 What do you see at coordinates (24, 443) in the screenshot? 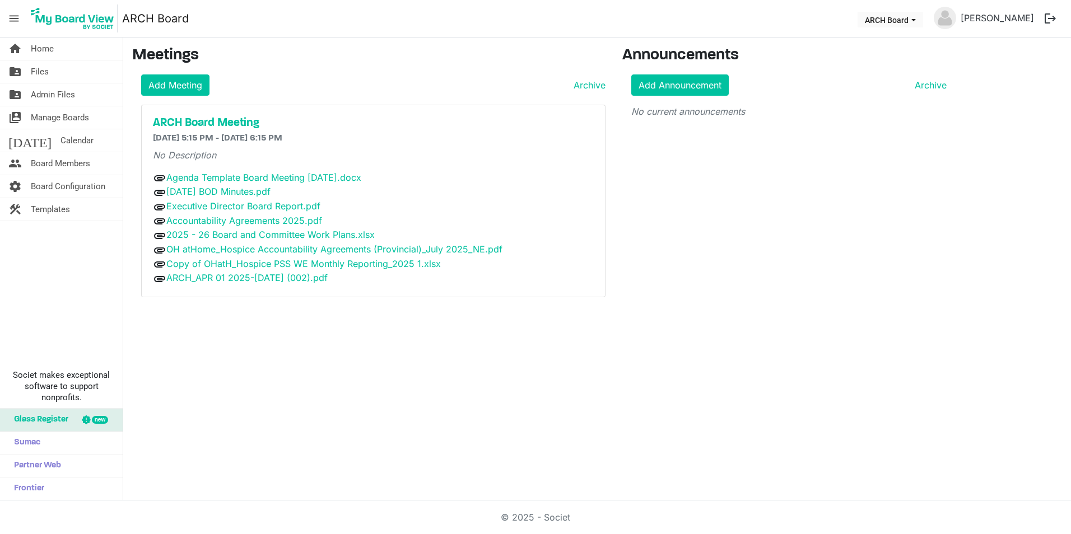
I see `span: Sumac` at bounding box center [24, 443].